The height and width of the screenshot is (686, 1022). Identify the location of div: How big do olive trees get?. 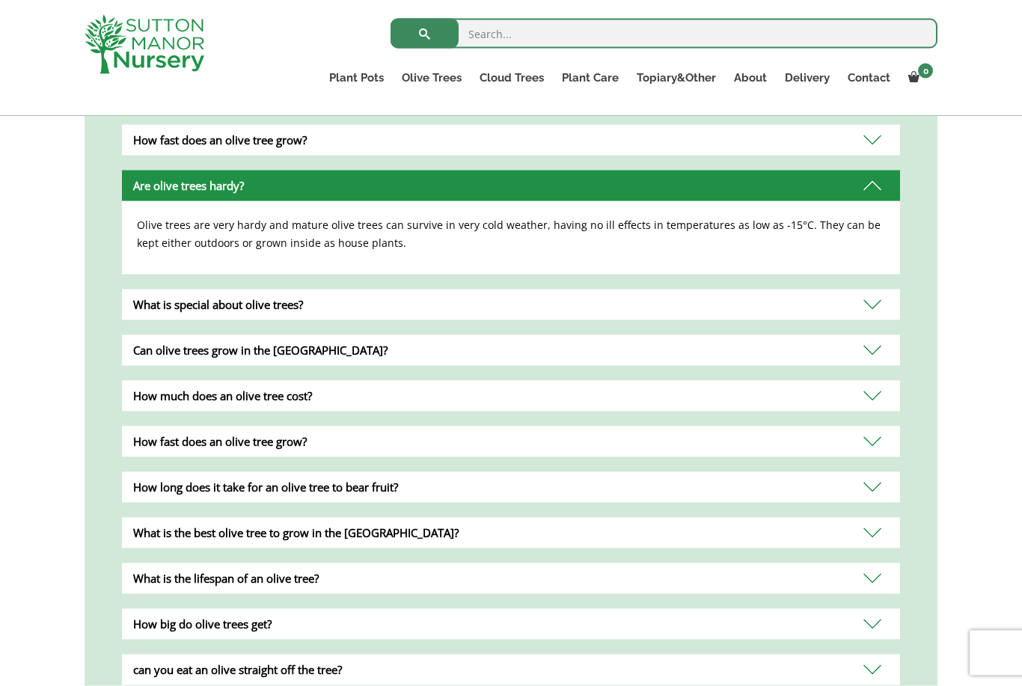
(511, 624).